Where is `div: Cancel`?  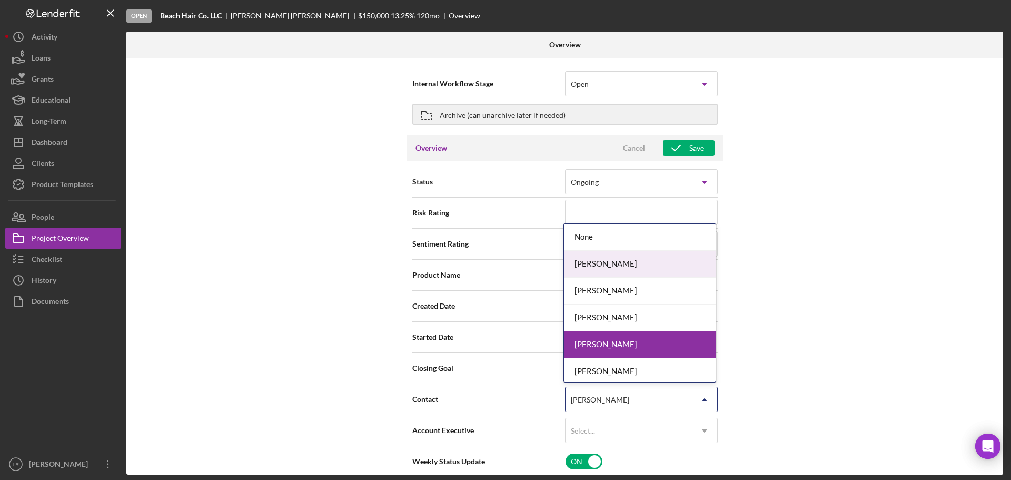
div: Cancel is located at coordinates (634, 148).